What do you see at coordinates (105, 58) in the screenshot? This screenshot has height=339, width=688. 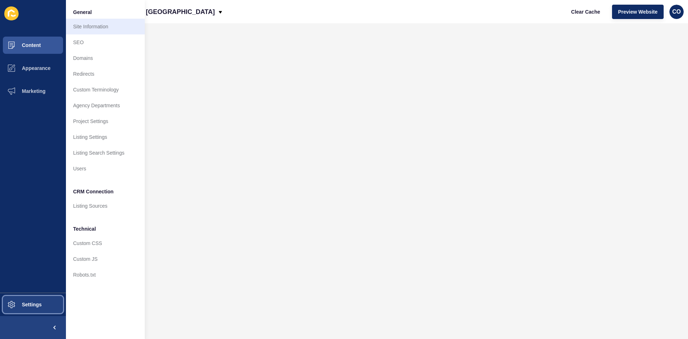 I see `a: Domains` at bounding box center [105, 58].